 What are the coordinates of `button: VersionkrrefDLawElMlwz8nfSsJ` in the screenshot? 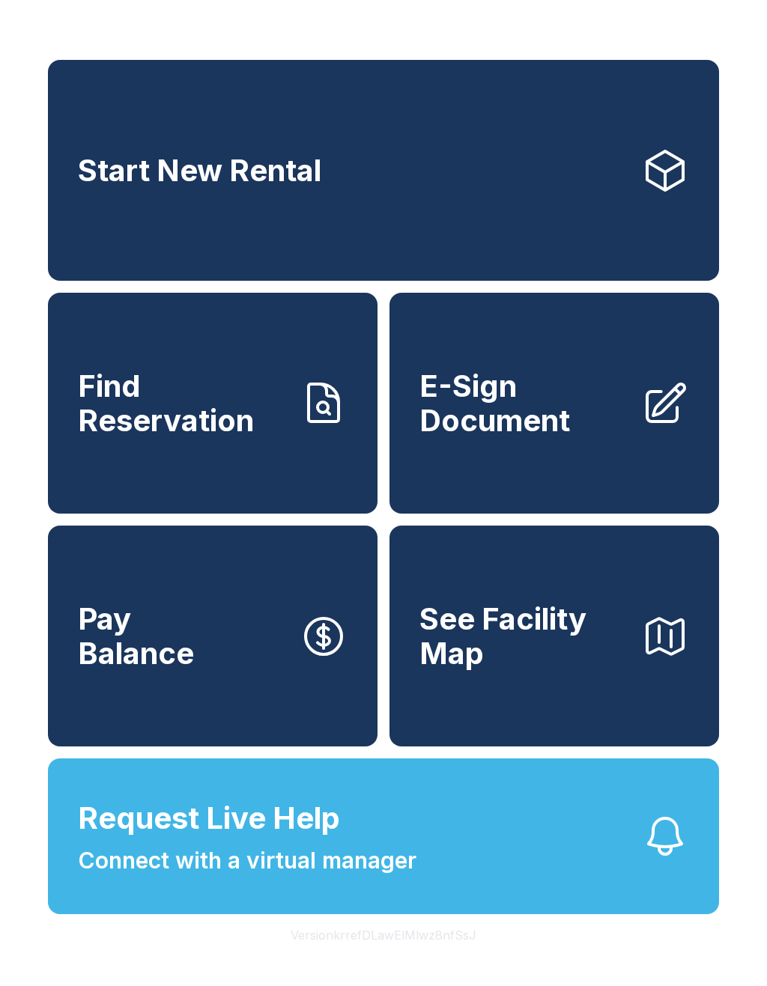 It's located at (383, 935).